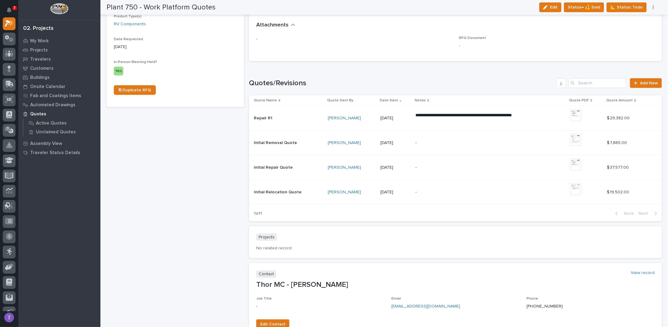 This screenshot has width=668, height=327. Describe the element at coordinates (59, 143) in the screenshot. I see `a: Assembly View` at that location.